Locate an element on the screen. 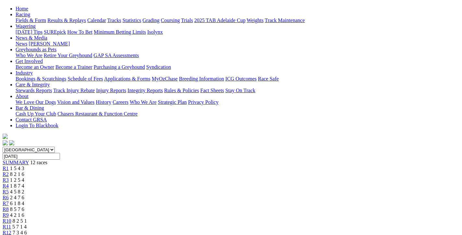 The image size is (462, 235). a: Contact GRSA is located at coordinates (31, 119).